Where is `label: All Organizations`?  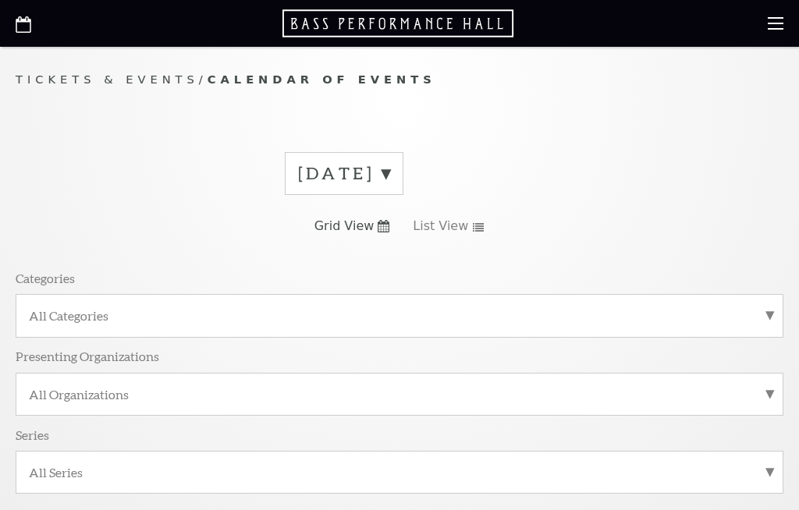
label: All Organizations is located at coordinates (400, 394).